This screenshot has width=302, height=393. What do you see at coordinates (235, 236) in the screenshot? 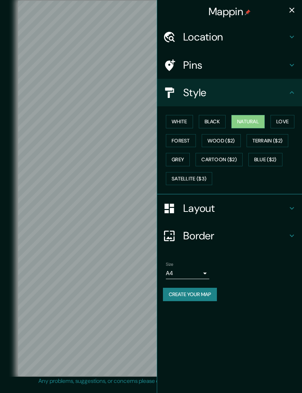
I see `h4: Border` at bounding box center [235, 236].